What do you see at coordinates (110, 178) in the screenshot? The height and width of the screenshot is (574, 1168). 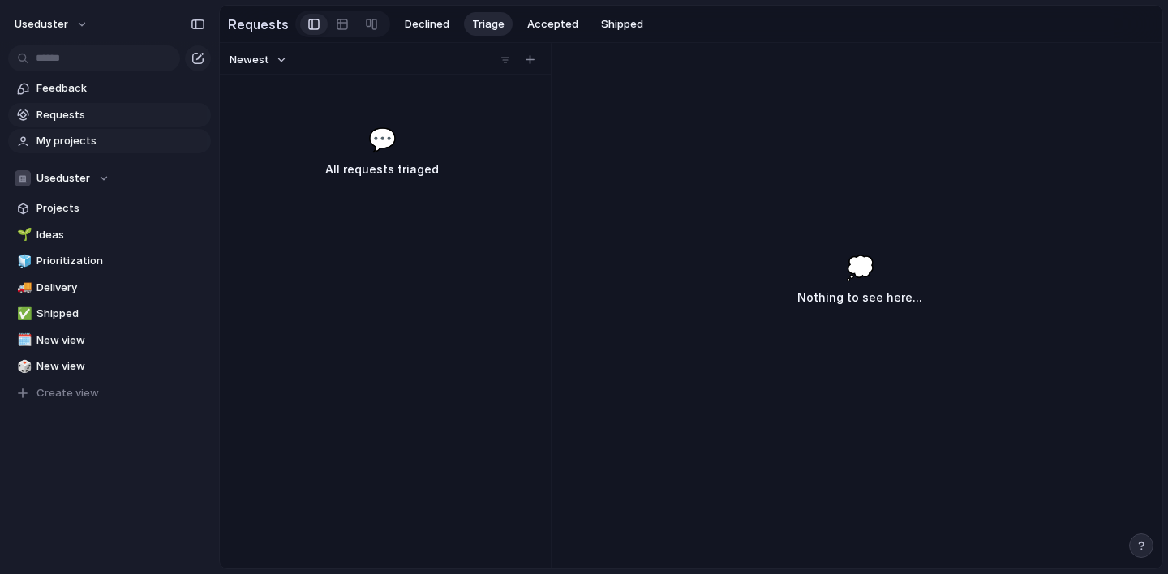 I see `button: Useduster` at bounding box center [110, 178].